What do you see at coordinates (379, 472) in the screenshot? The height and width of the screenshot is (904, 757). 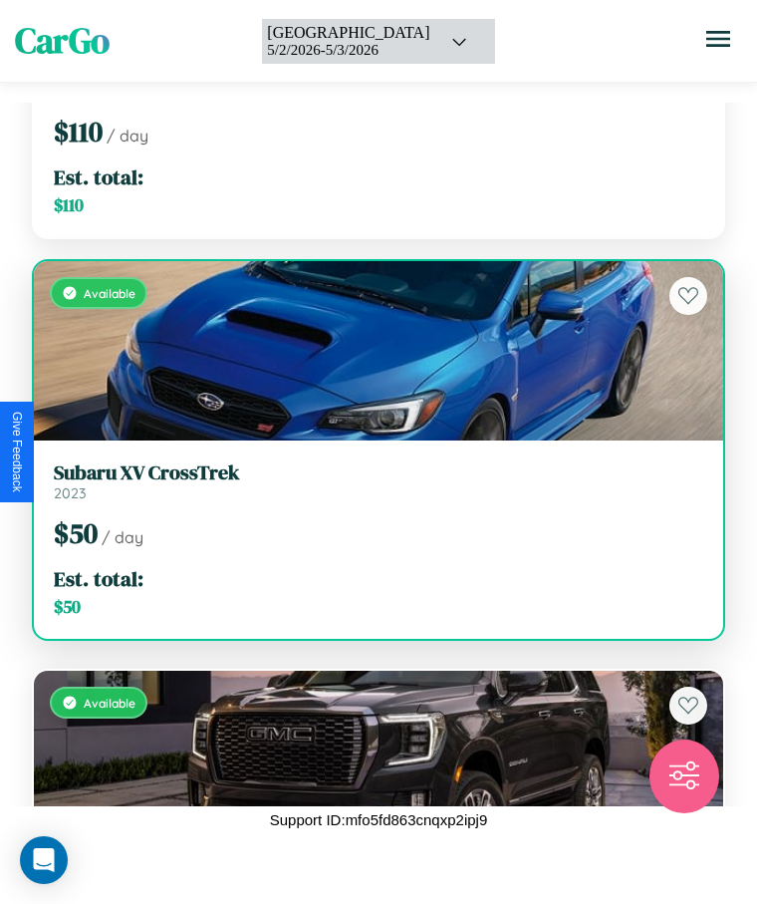 I see `h3: Subaru XV CrossTrek` at bounding box center [379, 472].